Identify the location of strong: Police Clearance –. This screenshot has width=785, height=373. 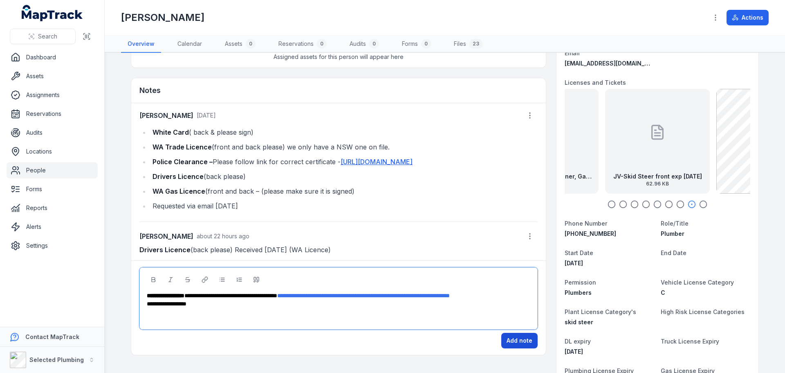
(182, 162).